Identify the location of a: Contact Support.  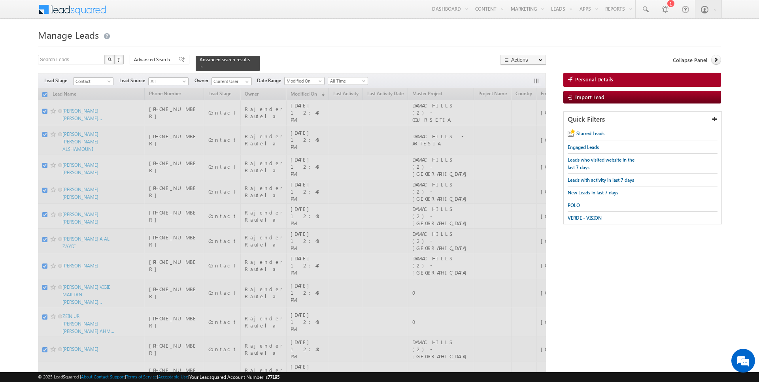
(109, 377).